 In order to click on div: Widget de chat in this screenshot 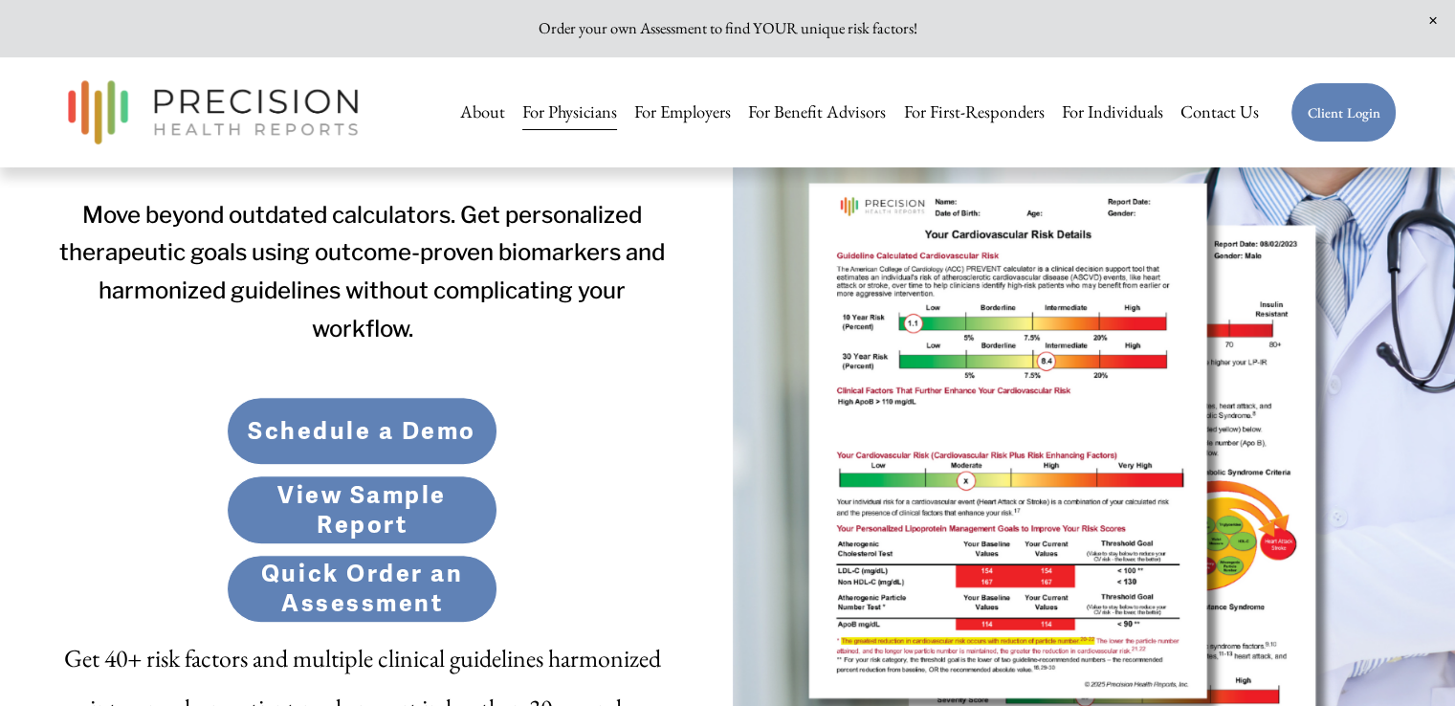, I will do `click(1407, 660)`.